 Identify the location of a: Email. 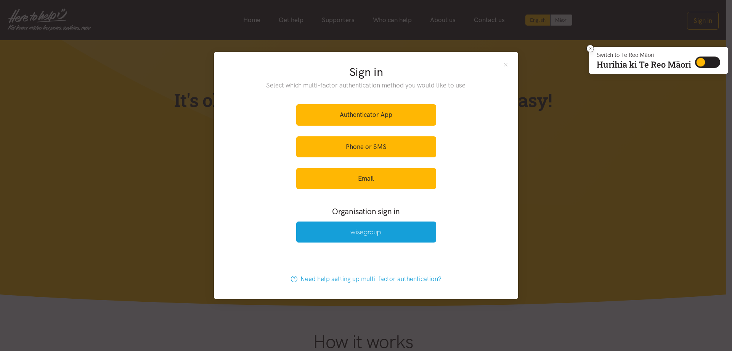
(366, 178).